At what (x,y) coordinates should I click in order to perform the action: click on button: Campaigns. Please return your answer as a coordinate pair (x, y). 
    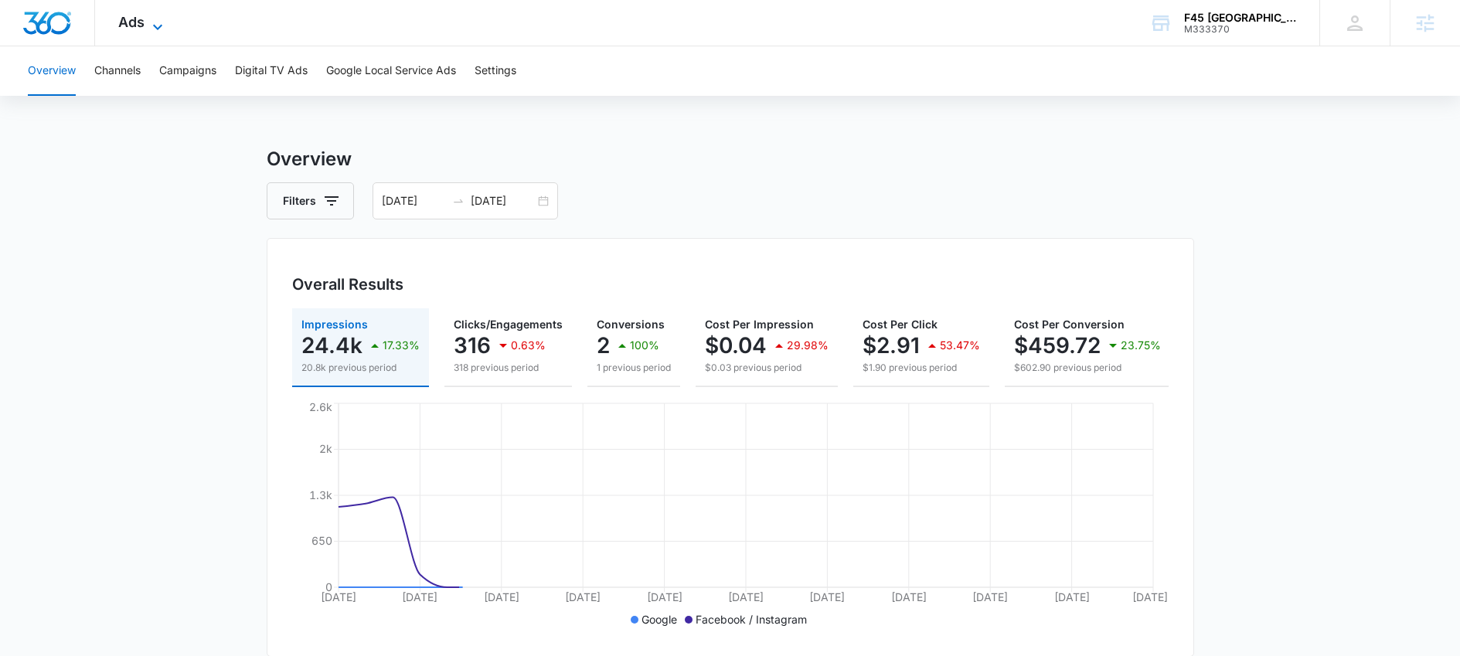
    Looking at the image, I should click on (188, 71).